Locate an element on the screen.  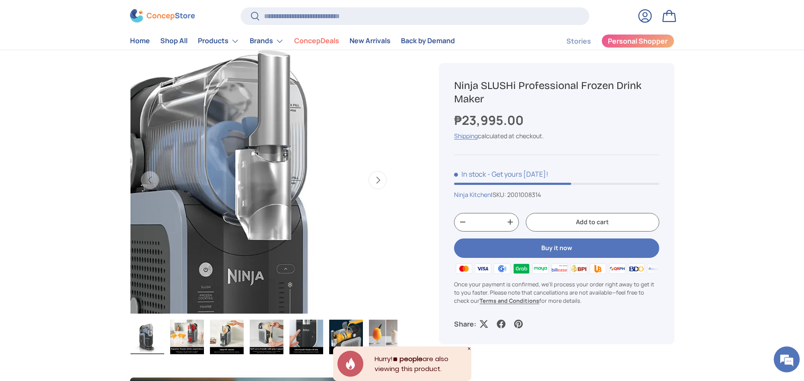
img: ConcepStore is located at coordinates (162, 16).